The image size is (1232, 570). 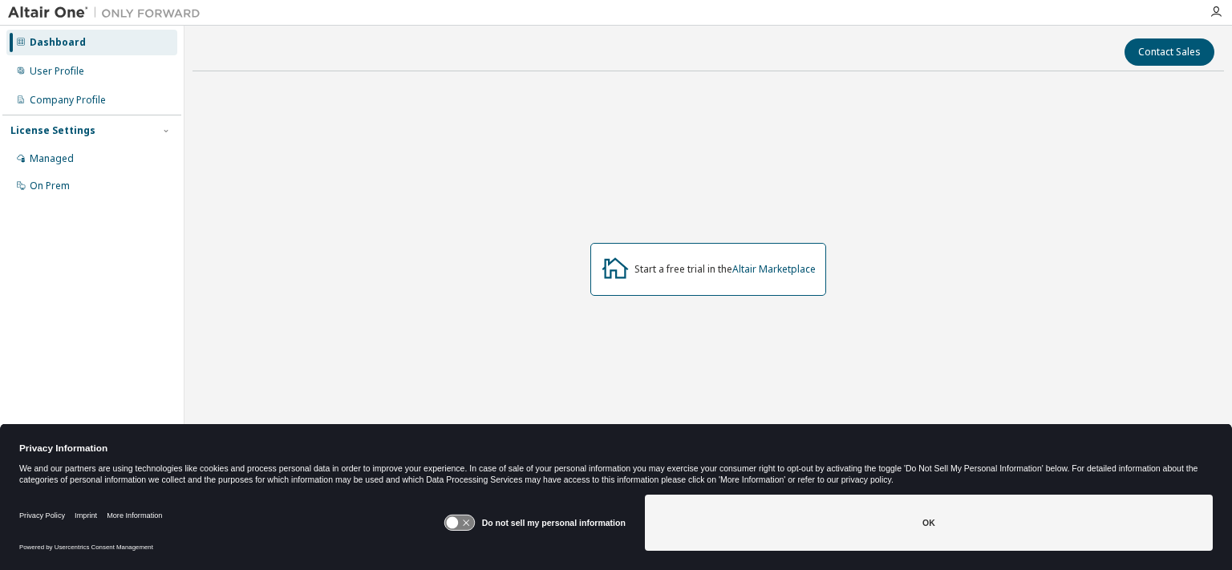 What do you see at coordinates (108, 13) in the screenshot?
I see `img: Altair One` at bounding box center [108, 13].